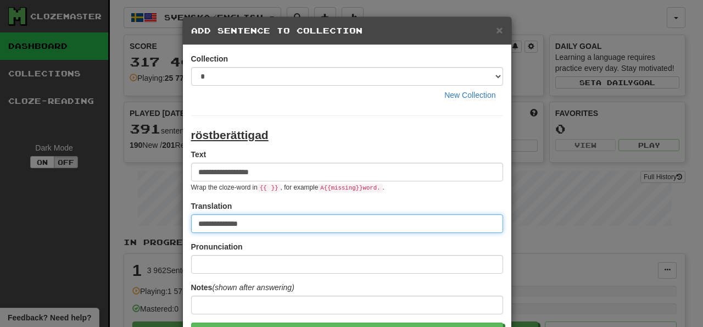 Image resolution: width=703 pixels, height=327 pixels. Describe the element at coordinates (243, 287) in the screenshot. I see `label: Notes` at that location.